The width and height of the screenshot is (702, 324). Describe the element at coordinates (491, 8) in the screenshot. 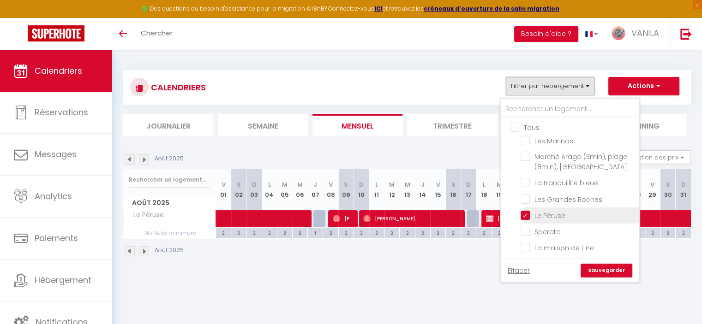

I see `a: créneaux d'ouverture de la salle migration` at that location.